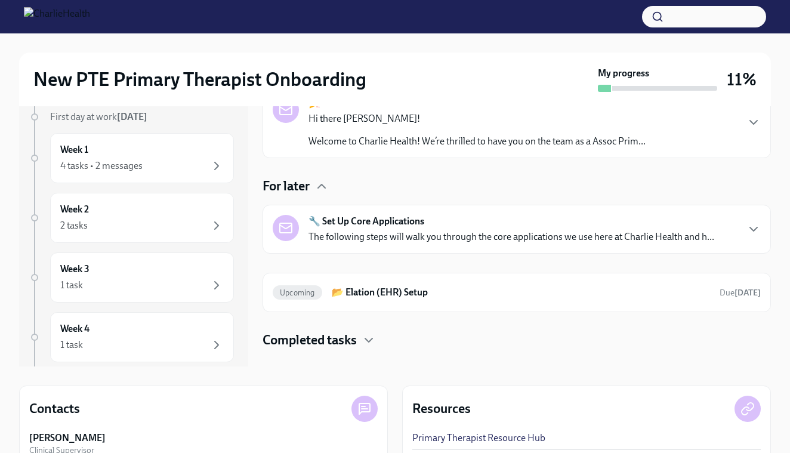  I want to click on p: The following steps will walk you through the core applications we use here at Charlie Health and..., so click(512, 237).